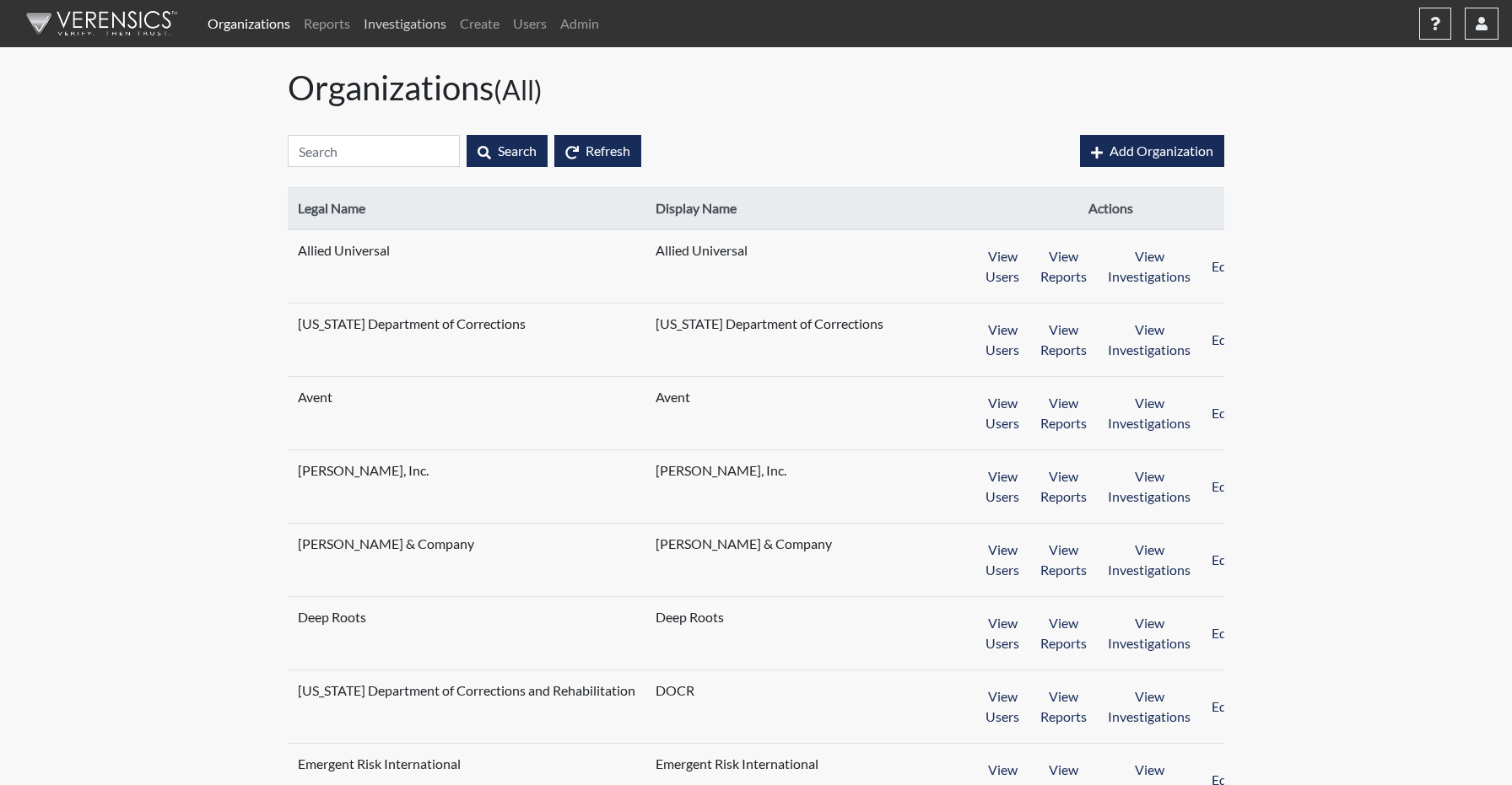 This screenshot has height=785, width=1512. What do you see at coordinates (507, 151) in the screenshot?
I see `button: Search` at bounding box center [507, 151].